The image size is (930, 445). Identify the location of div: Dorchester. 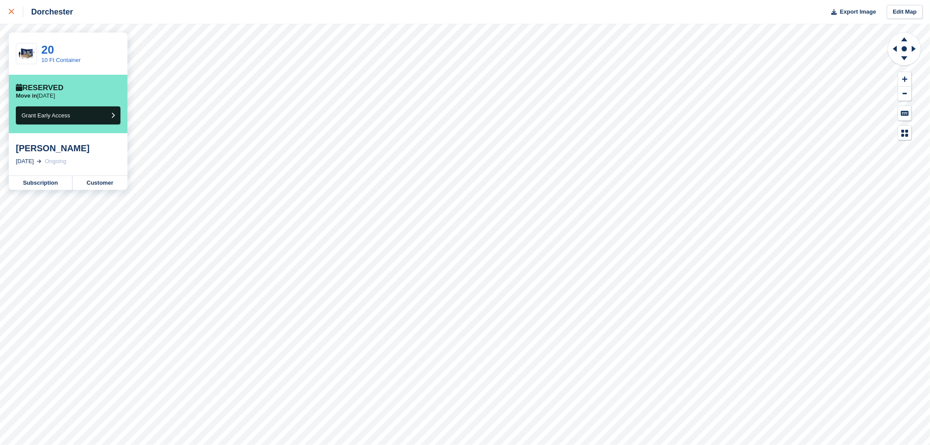
(48, 12).